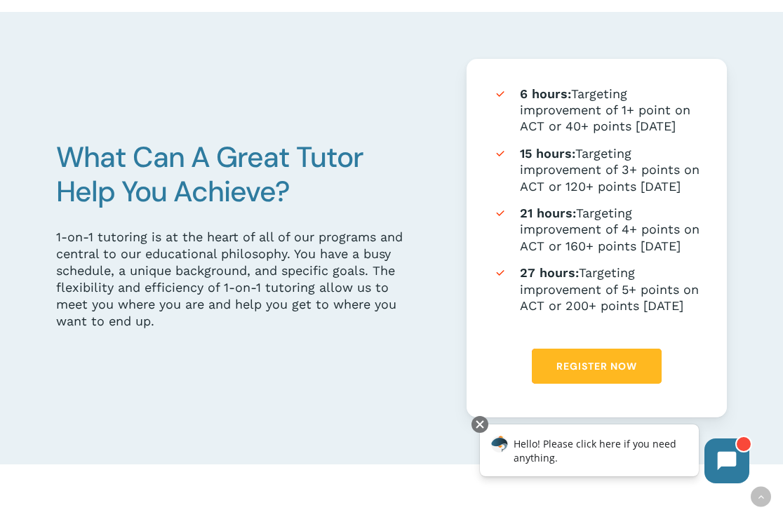 The height and width of the screenshot is (517, 783). What do you see at coordinates (548, 213) in the screenshot?
I see `strong: 21 hours:` at bounding box center [548, 213].